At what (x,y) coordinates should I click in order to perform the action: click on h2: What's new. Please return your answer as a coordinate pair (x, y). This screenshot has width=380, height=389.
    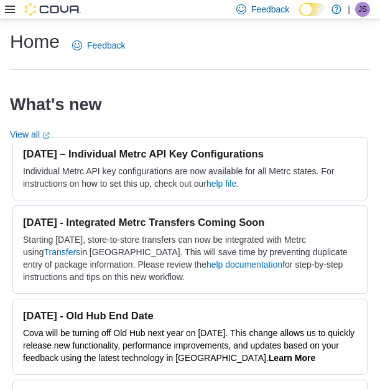
    Looking at the image, I should click on (55, 105).